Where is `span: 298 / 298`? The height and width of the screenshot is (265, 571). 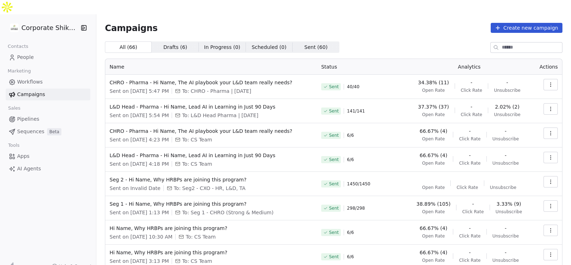
span: 298 / 298 is located at coordinates (356, 208).